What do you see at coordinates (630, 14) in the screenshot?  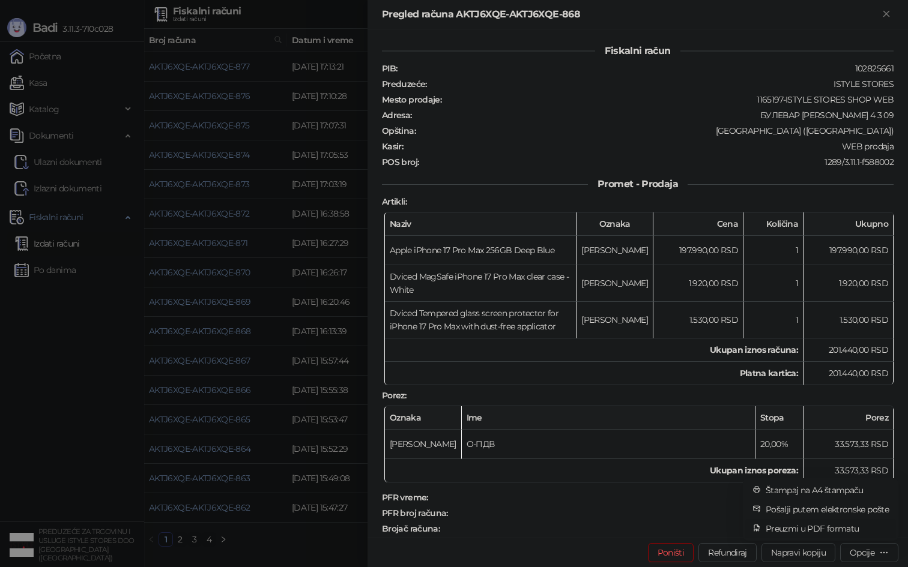 I see `div: Pregled računa AKTJ6XQE-AKTJ6XQE-868` at bounding box center [630, 14].